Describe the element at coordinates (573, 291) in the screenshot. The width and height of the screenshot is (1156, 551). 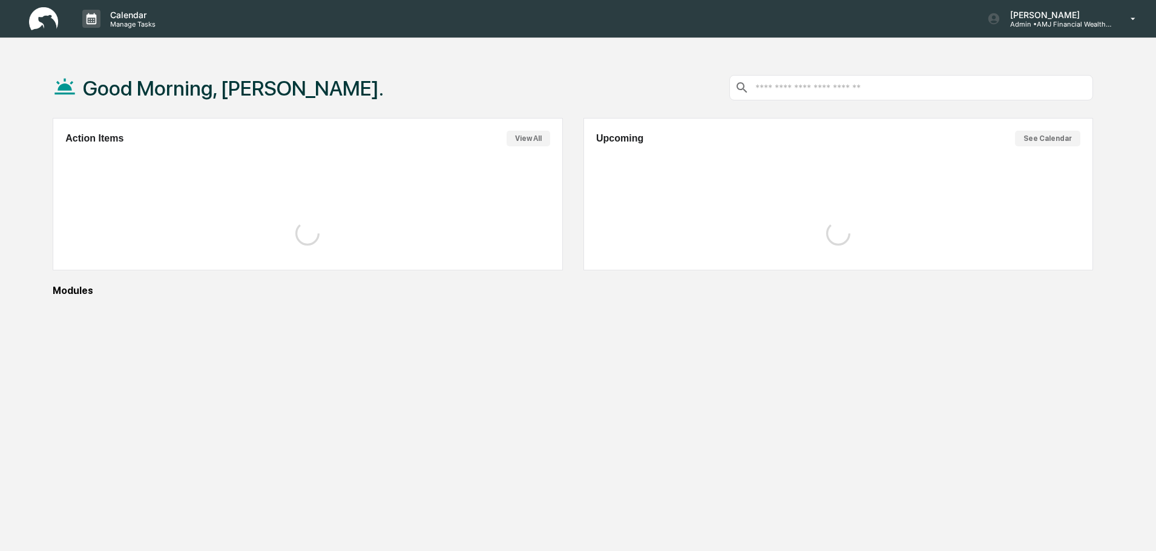
I see `div: Modules` at that location.